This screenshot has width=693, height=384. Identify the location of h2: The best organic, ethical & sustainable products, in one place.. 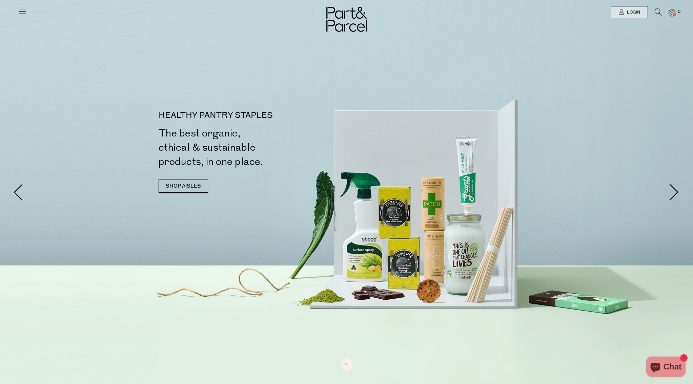
(254, 148).